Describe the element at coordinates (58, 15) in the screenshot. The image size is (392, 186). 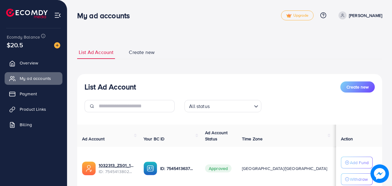
I see `img: menu` at that location.